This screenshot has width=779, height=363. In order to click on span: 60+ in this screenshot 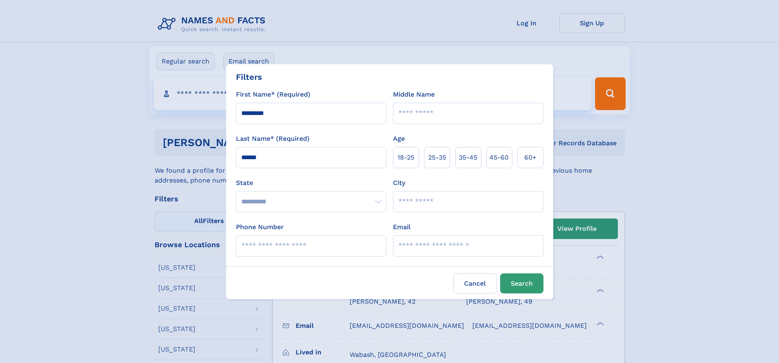, I will do `click(530, 157)`.